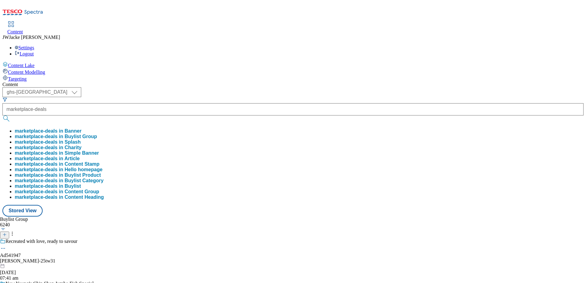 This screenshot has width=586, height=283. I want to click on button: marketplace-deals in Content Group, so click(57, 192).